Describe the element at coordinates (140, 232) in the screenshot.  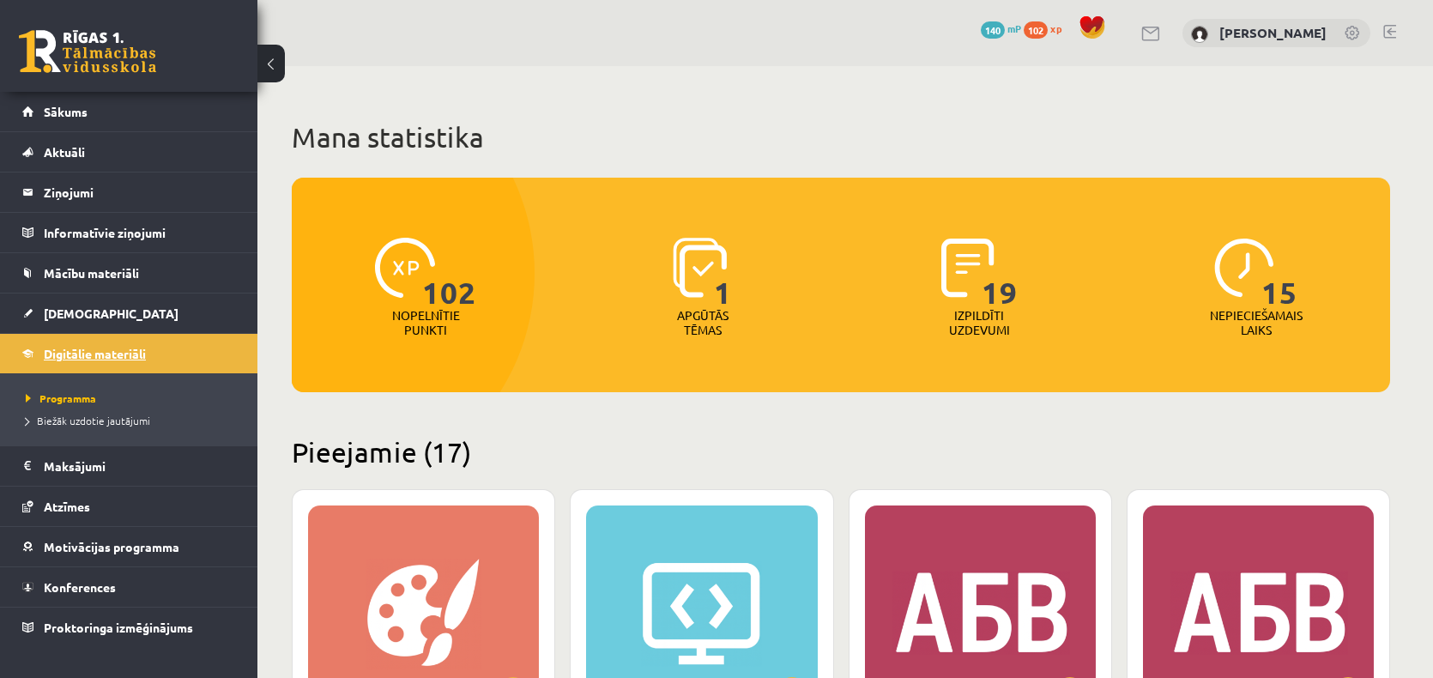
I see `legend: Informatīvie ziņojumi` at that location.